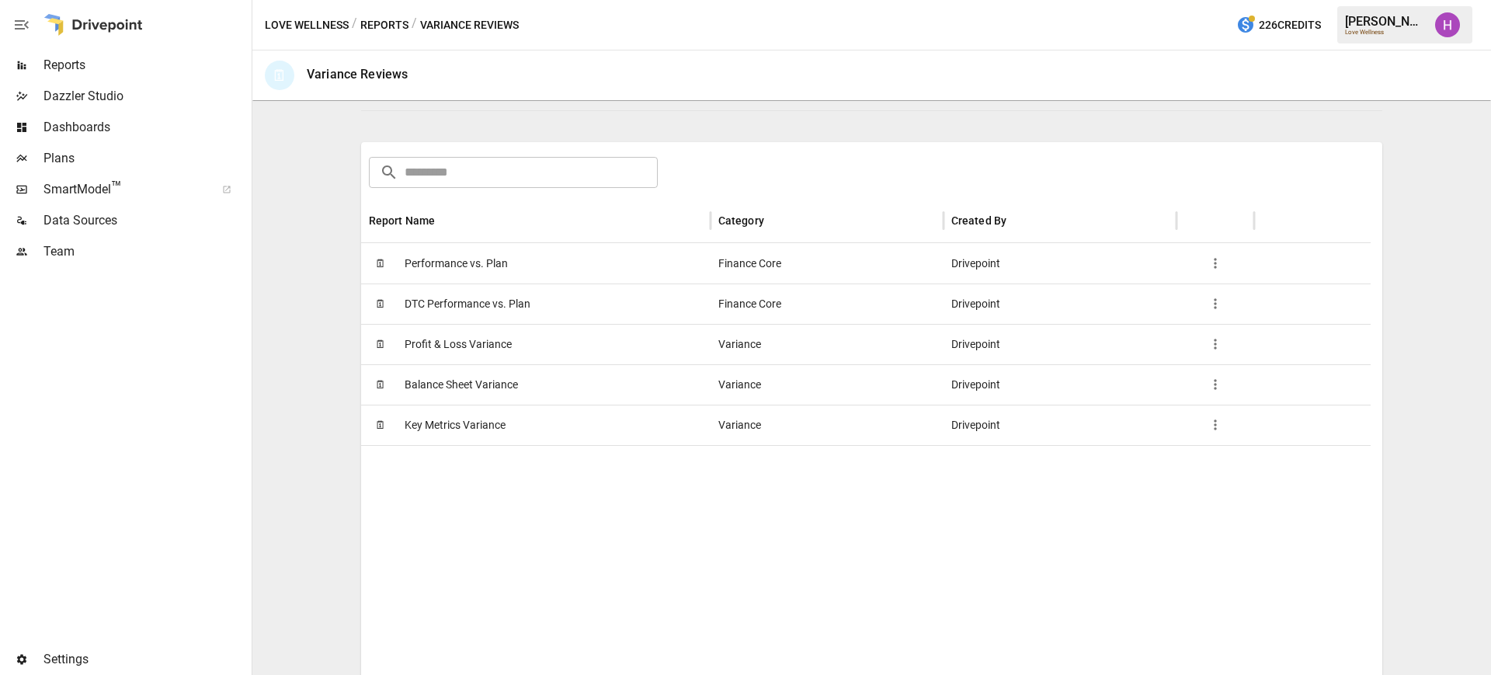  What do you see at coordinates (146, 65) in the screenshot?
I see `span: Reports` at bounding box center [146, 65].